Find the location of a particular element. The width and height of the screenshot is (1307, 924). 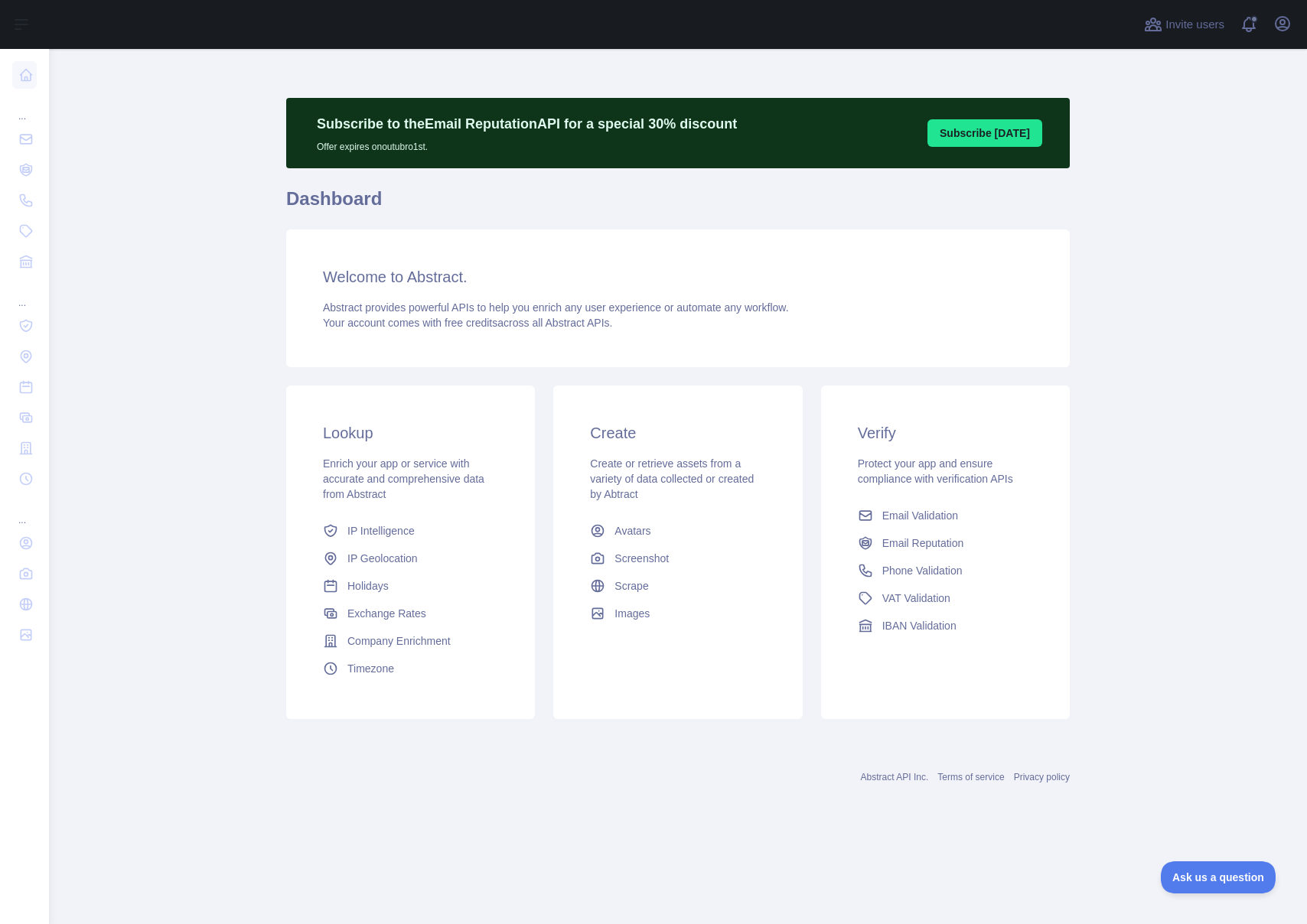

span: IP Intelligence is located at coordinates (381, 531).